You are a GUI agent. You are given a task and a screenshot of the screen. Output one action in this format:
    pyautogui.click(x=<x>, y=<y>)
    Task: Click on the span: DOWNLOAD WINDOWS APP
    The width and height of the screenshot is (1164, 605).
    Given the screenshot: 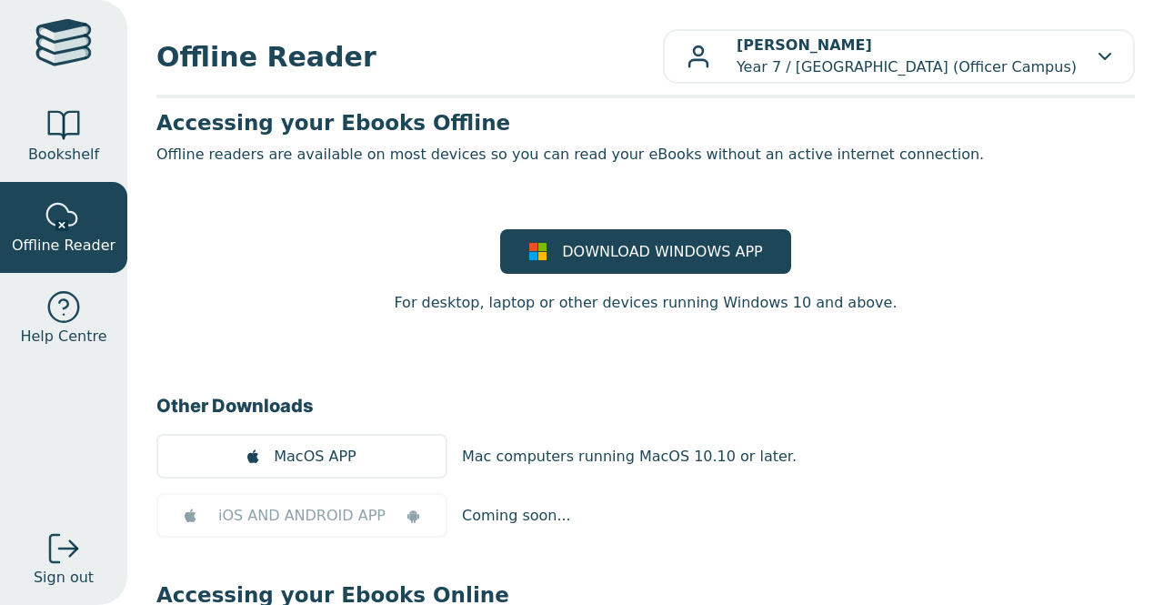 What is the action you would take?
    pyautogui.click(x=662, y=252)
    